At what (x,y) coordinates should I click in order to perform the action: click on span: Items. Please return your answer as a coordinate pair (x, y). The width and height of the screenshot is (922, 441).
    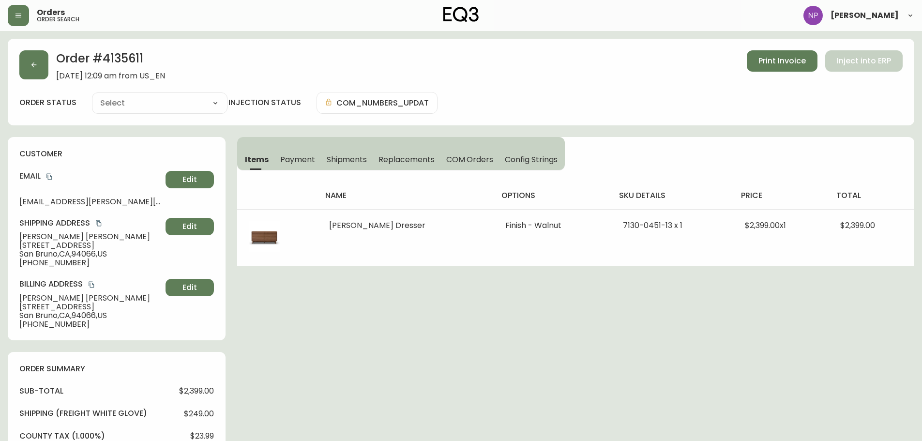
    Looking at the image, I should click on (257, 159).